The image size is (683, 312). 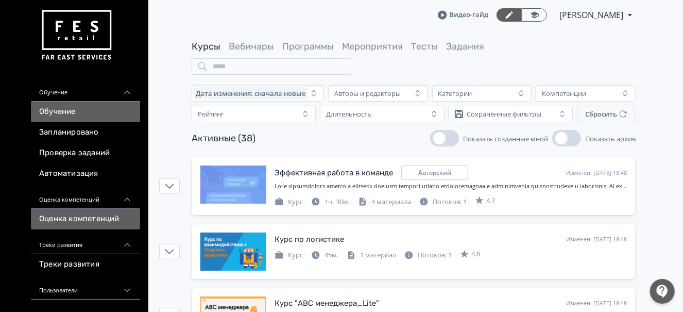 What do you see at coordinates (211, 114) in the screenshot?
I see `div: Рейтинг` at bounding box center [211, 114].